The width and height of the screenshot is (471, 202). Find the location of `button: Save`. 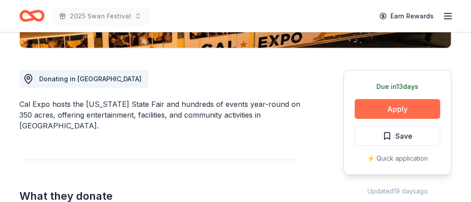

button: Save is located at coordinates (397, 136).